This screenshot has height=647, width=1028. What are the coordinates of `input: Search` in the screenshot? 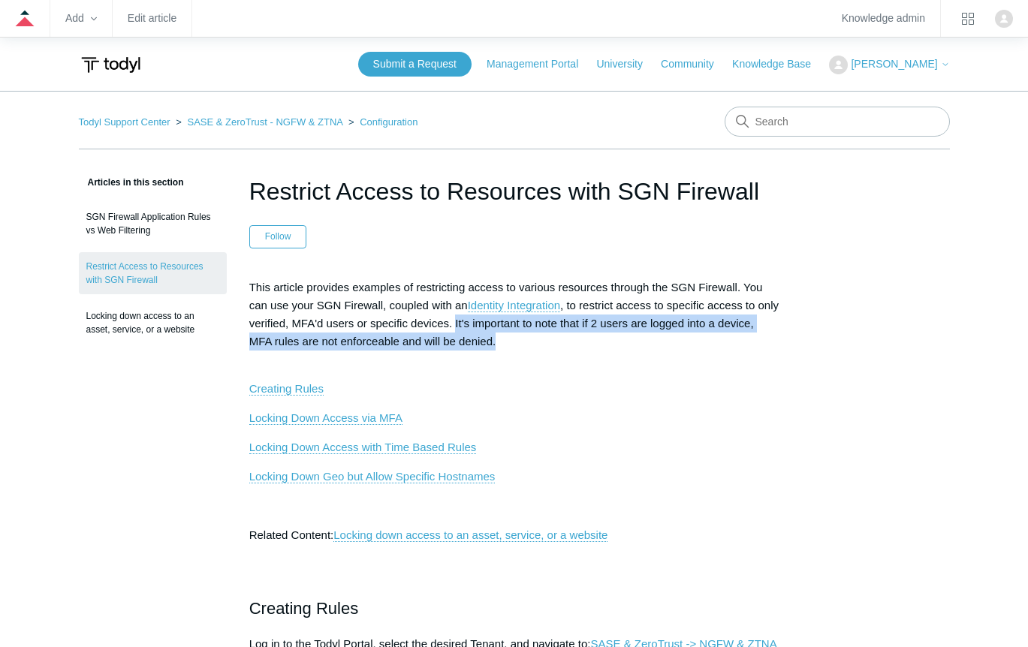 It's located at (837, 122).